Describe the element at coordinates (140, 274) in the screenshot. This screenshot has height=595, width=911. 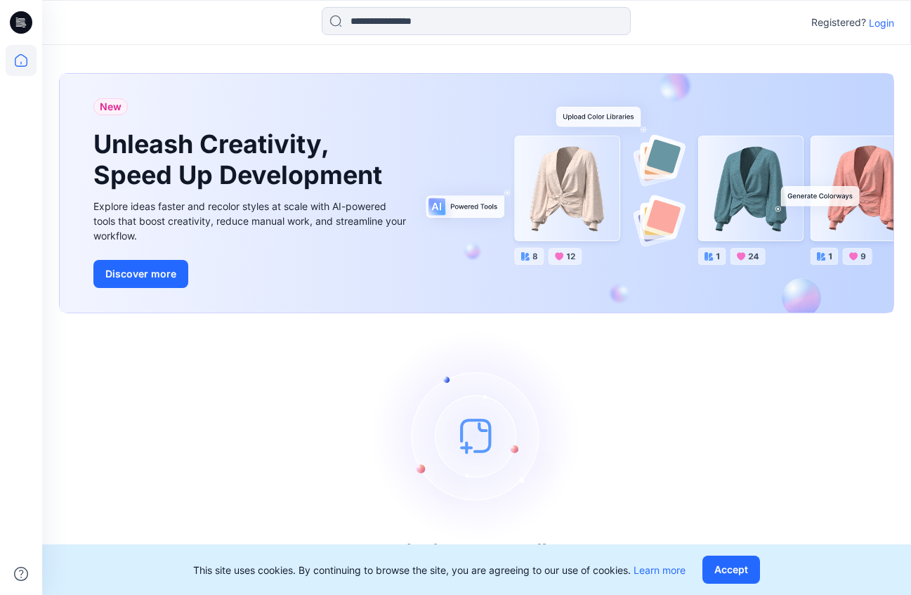
I see `button: Discover more` at that location.